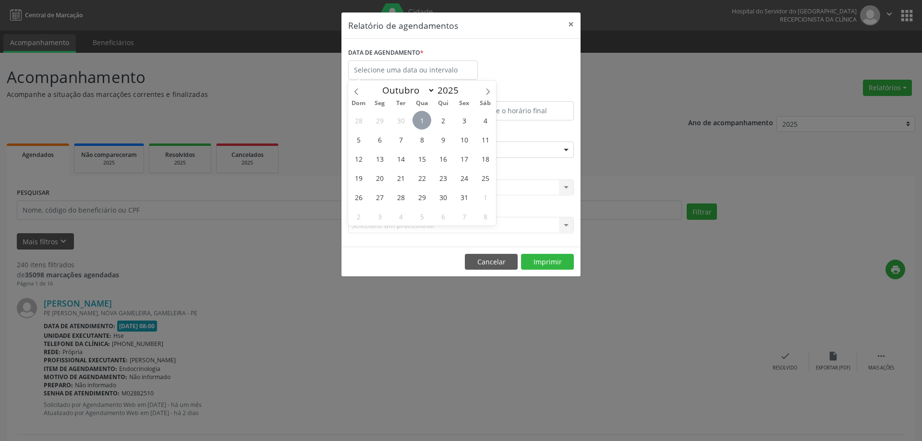 The height and width of the screenshot is (441, 922). Describe the element at coordinates (443, 159) in the screenshot. I see `span: Outubro 16, 2025` at that location.